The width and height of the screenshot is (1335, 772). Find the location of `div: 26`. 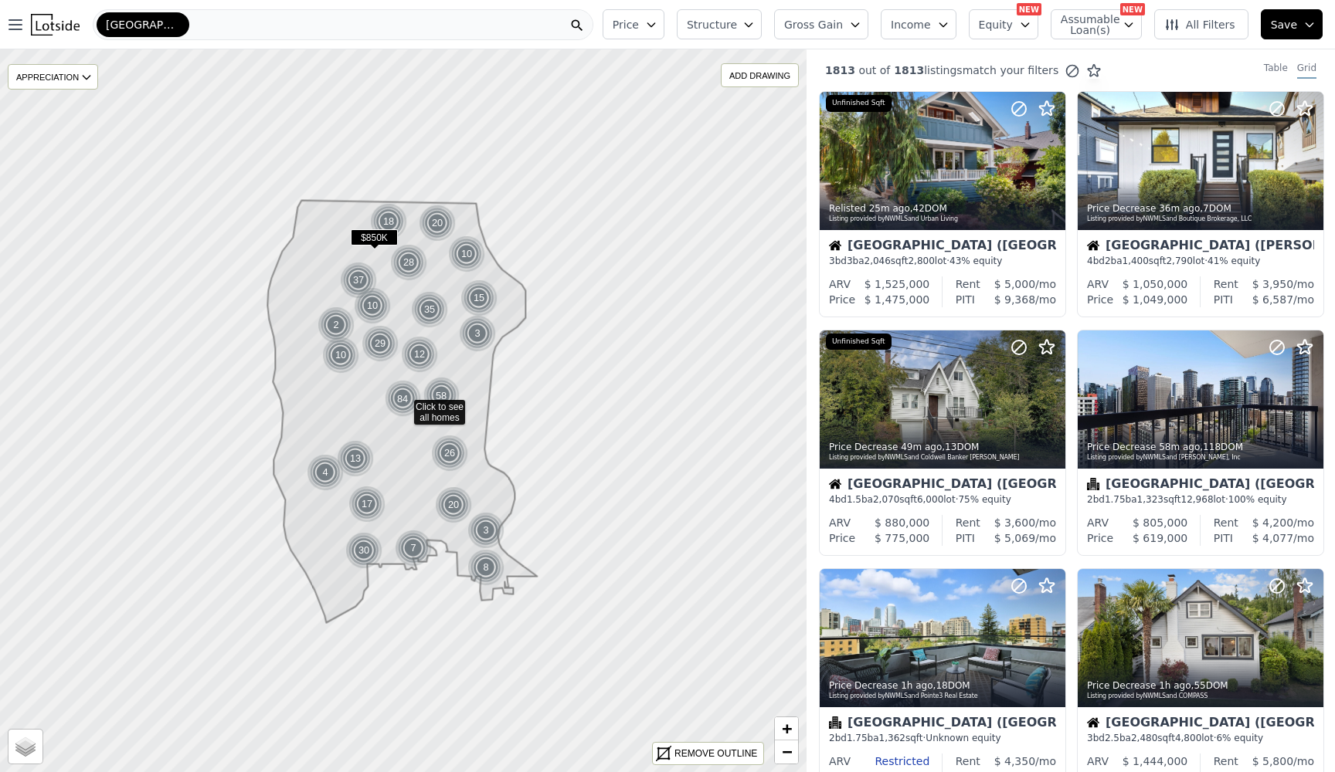

div: 26 is located at coordinates (450, 453).